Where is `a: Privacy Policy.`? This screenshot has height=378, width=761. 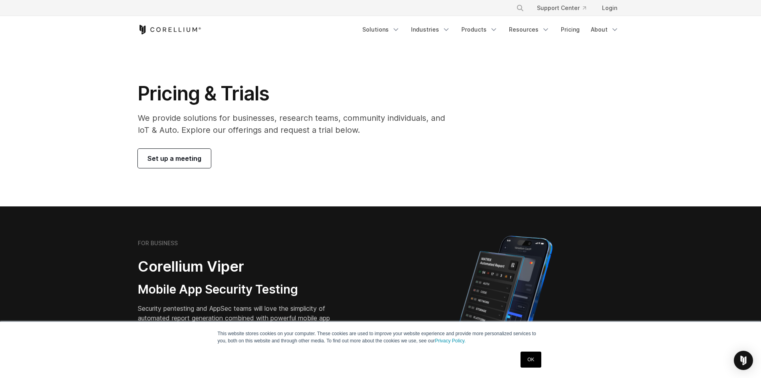 a: Privacy Policy. is located at coordinates (450, 340).